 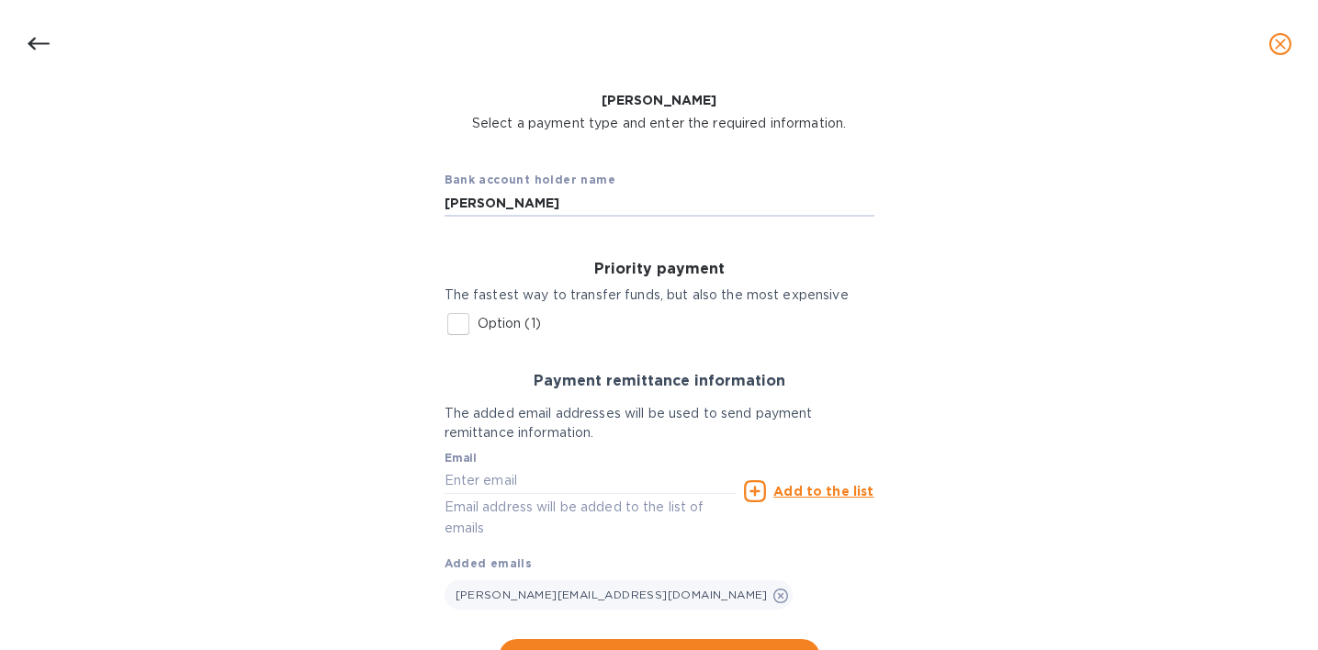 I want to click on p: Option (1), so click(x=509, y=323).